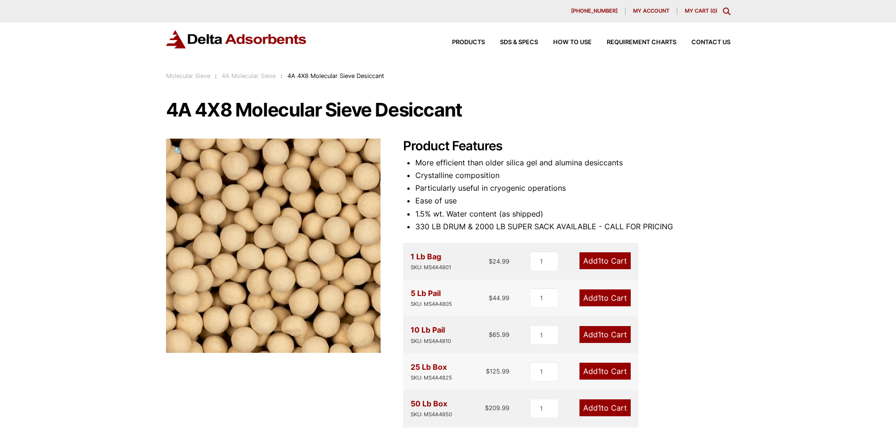  Describe the element at coordinates (651, 11) in the screenshot. I see `a: My account` at that location.